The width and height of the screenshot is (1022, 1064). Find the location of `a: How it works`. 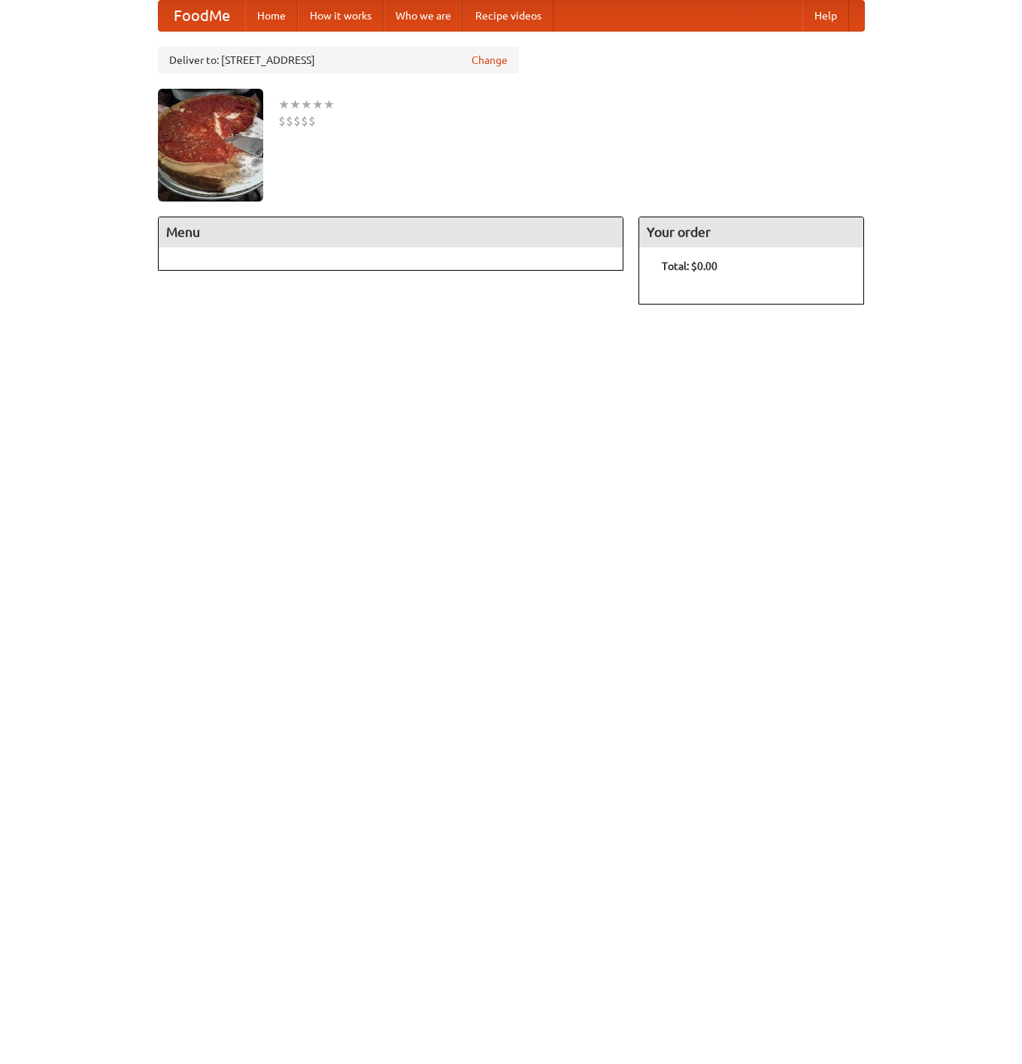

a: How it works is located at coordinates (341, 16).